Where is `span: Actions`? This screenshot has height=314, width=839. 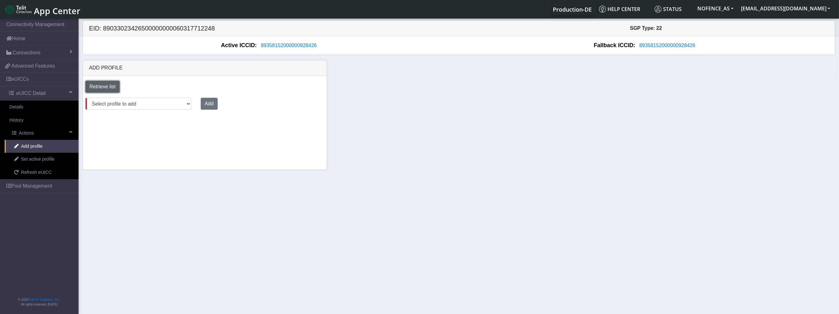 span: Actions is located at coordinates (26, 133).